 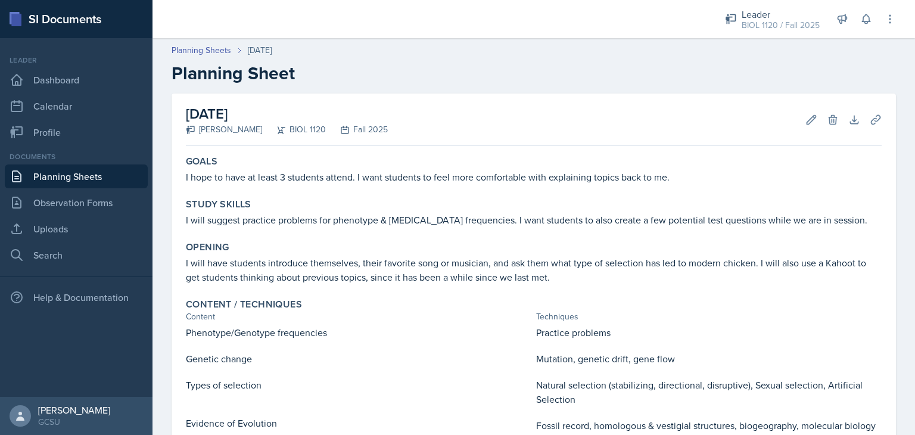 I want to click on a: Search, so click(x=76, y=255).